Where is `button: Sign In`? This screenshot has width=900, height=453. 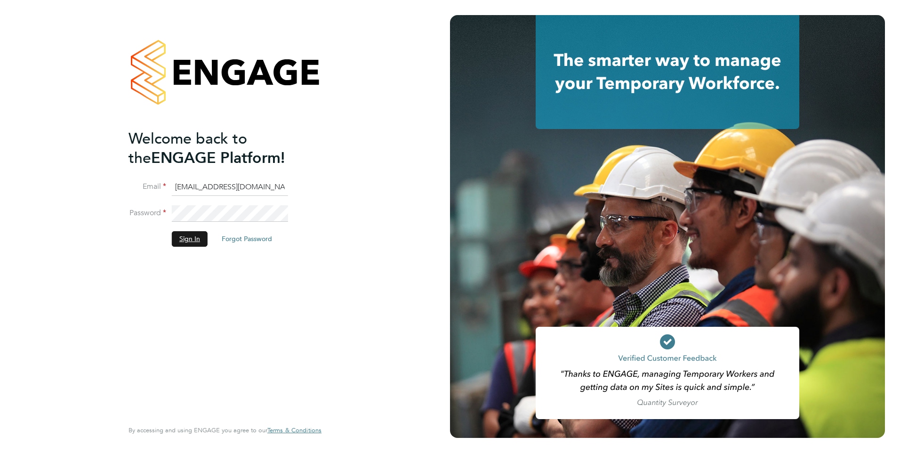 button: Sign In is located at coordinates (190, 239).